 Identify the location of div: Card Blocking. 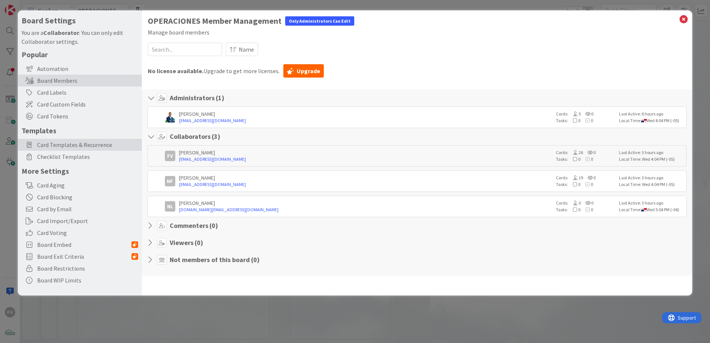
(80, 197).